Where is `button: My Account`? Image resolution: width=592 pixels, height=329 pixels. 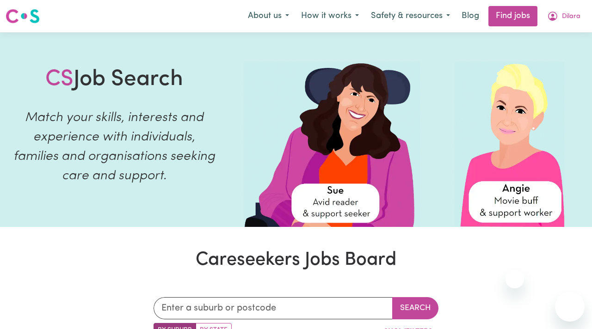
button: My Account is located at coordinates (564, 16).